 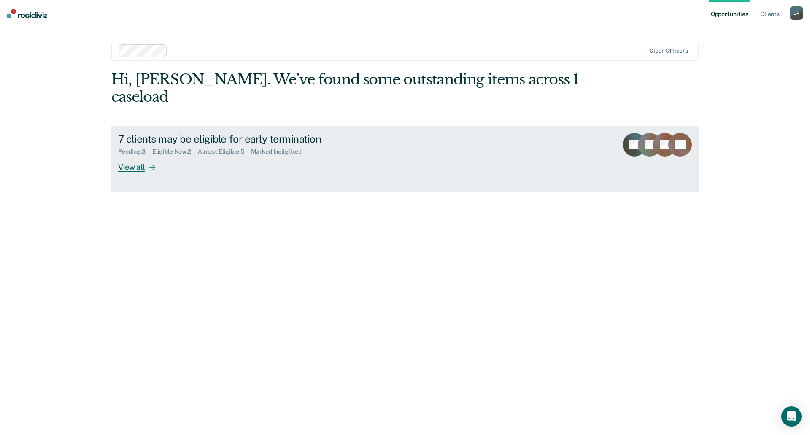 What do you see at coordinates (142, 163) in the screenshot?
I see `div: View all` at bounding box center [142, 163].